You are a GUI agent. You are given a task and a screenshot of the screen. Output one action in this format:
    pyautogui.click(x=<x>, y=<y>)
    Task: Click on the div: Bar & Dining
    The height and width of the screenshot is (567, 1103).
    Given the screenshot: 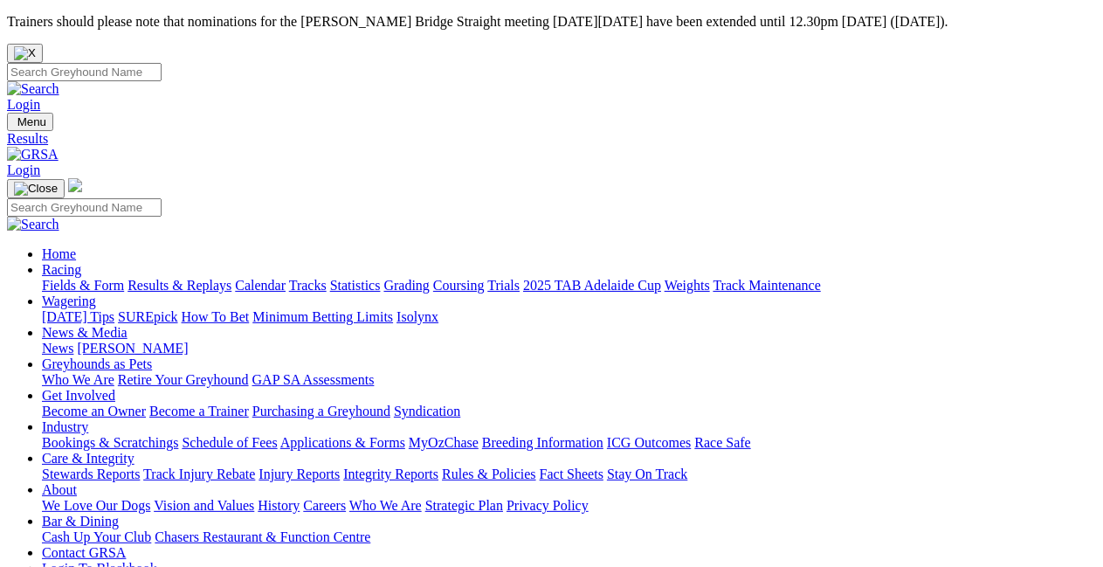 What is the action you would take?
    pyautogui.click(x=568, y=537)
    